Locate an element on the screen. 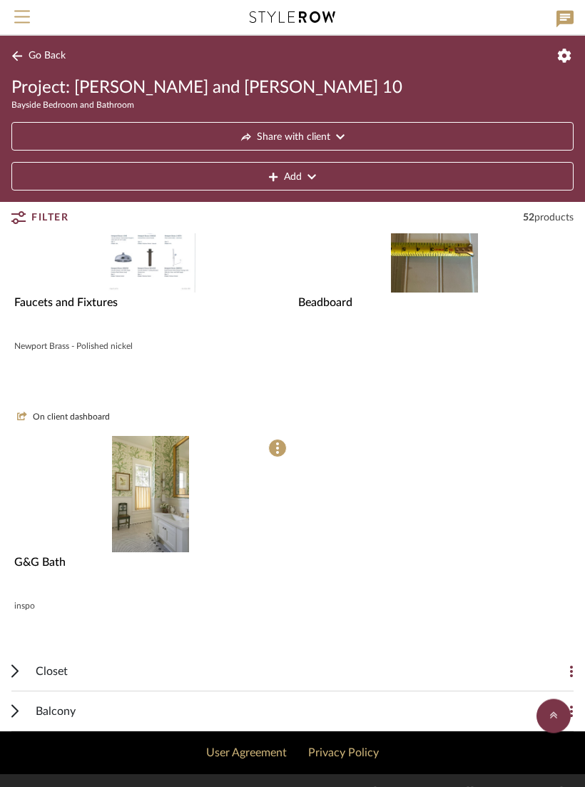  button: Share with client is located at coordinates (293, 136).